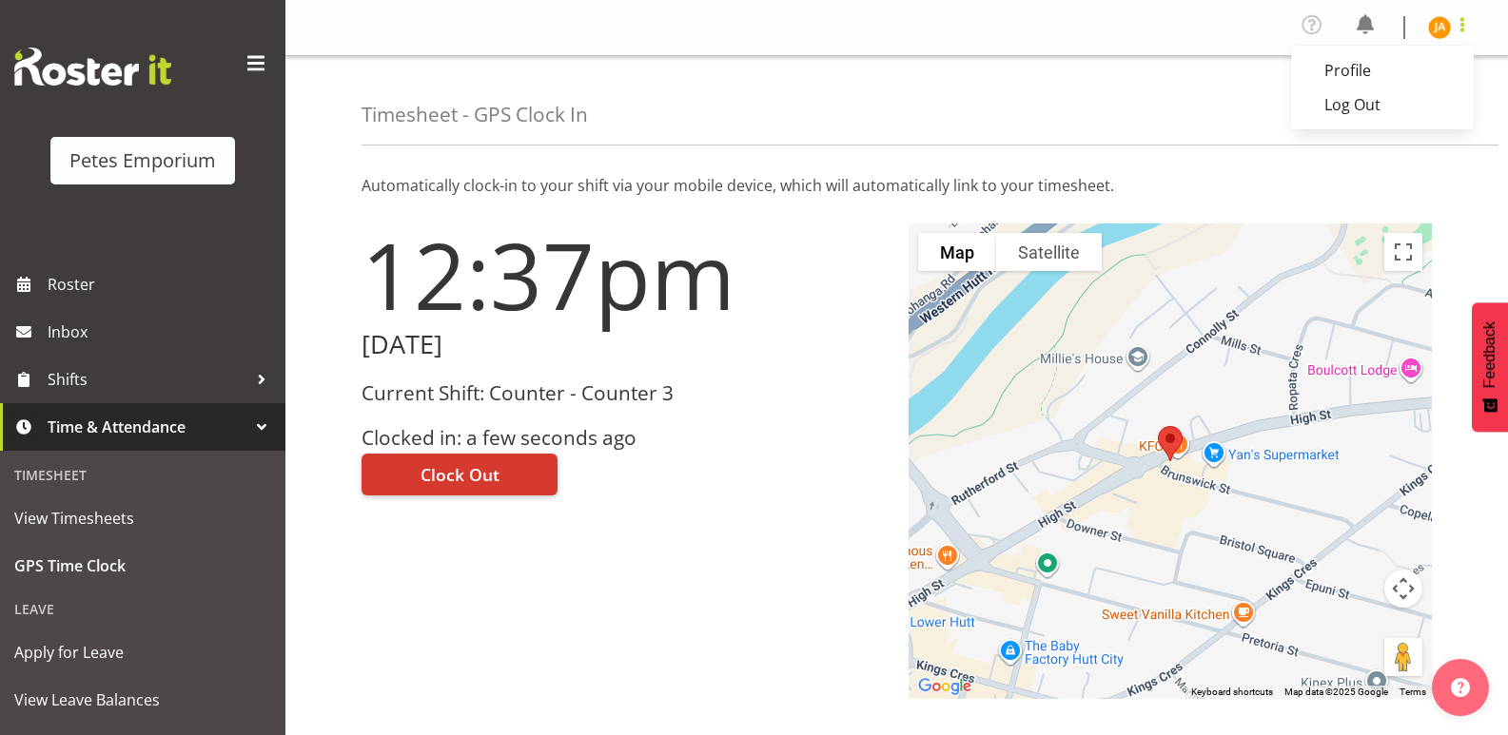  What do you see at coordinates (1382, 105) in the screenshot?
I see `a: Log Out` at bounding box center [1382, 105].